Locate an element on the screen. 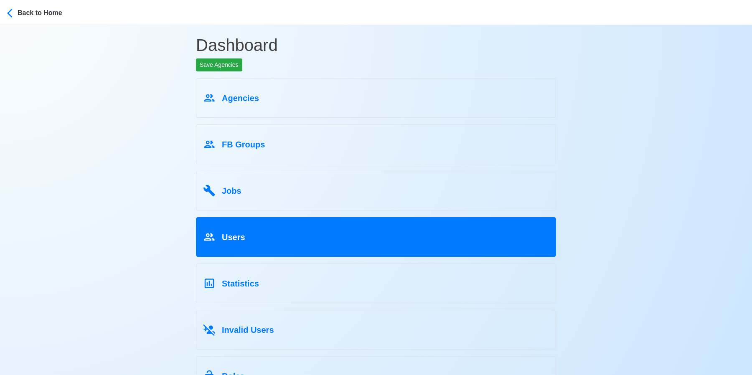  button: Save Agencies is located at coordinates (219, 65).